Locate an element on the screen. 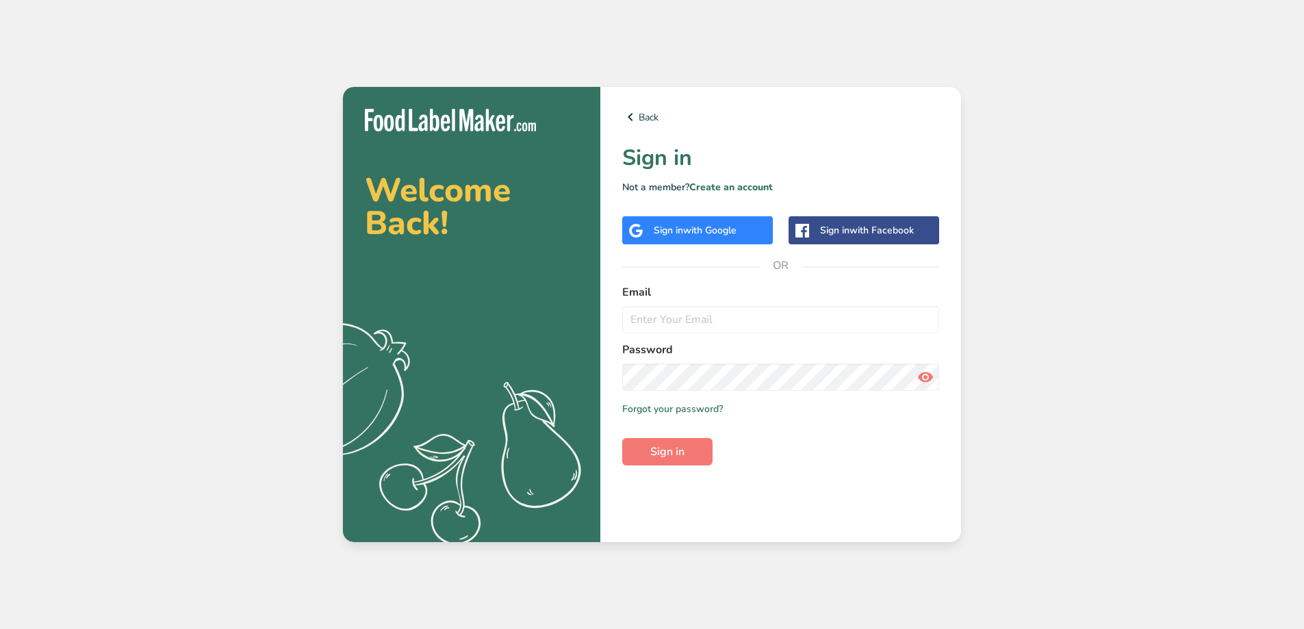 The width and height of the screenshot is (1304, 629). h2: Welcome Back! is located at coordinates (472, 207).